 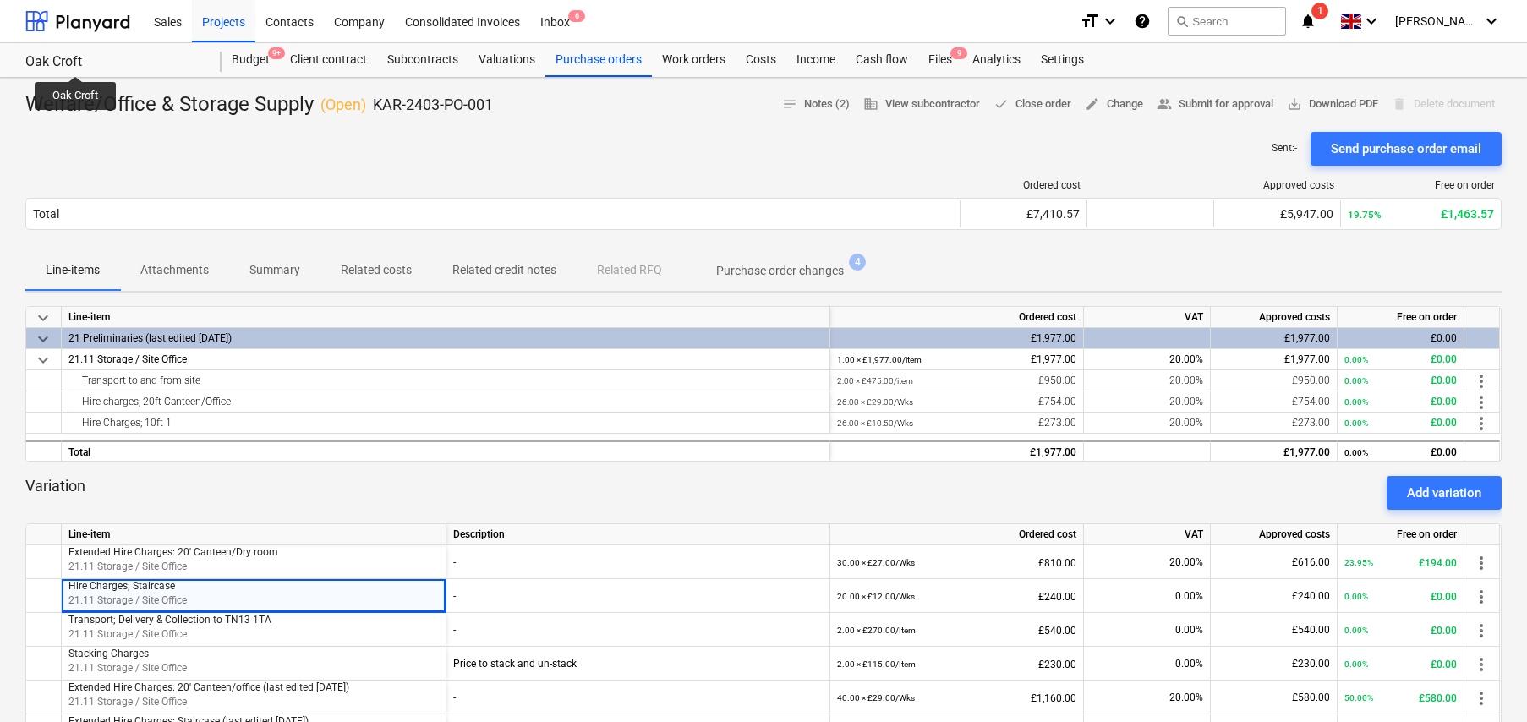 What do you see at coordinates (1444, 493) in the screenshot?
I see `div: Add variation` at bounding box center [1444, 493].